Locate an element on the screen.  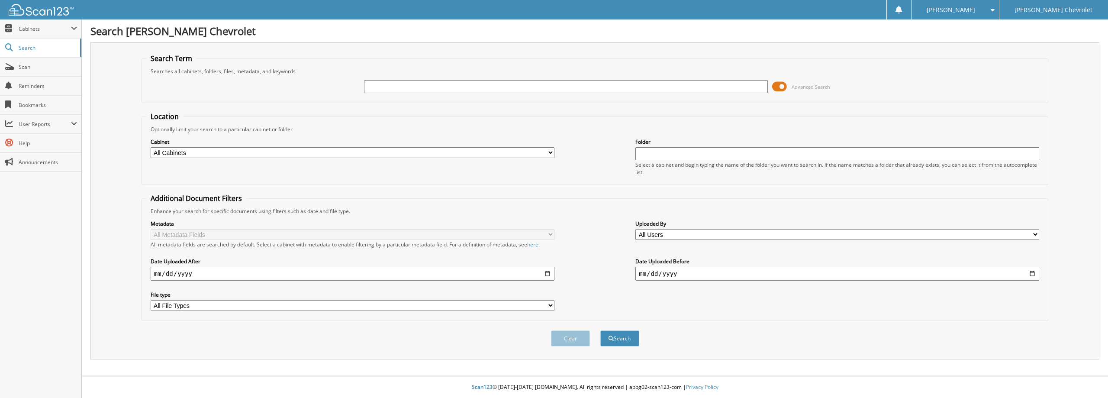
span: Announcements is located at coordinates (48, 162).